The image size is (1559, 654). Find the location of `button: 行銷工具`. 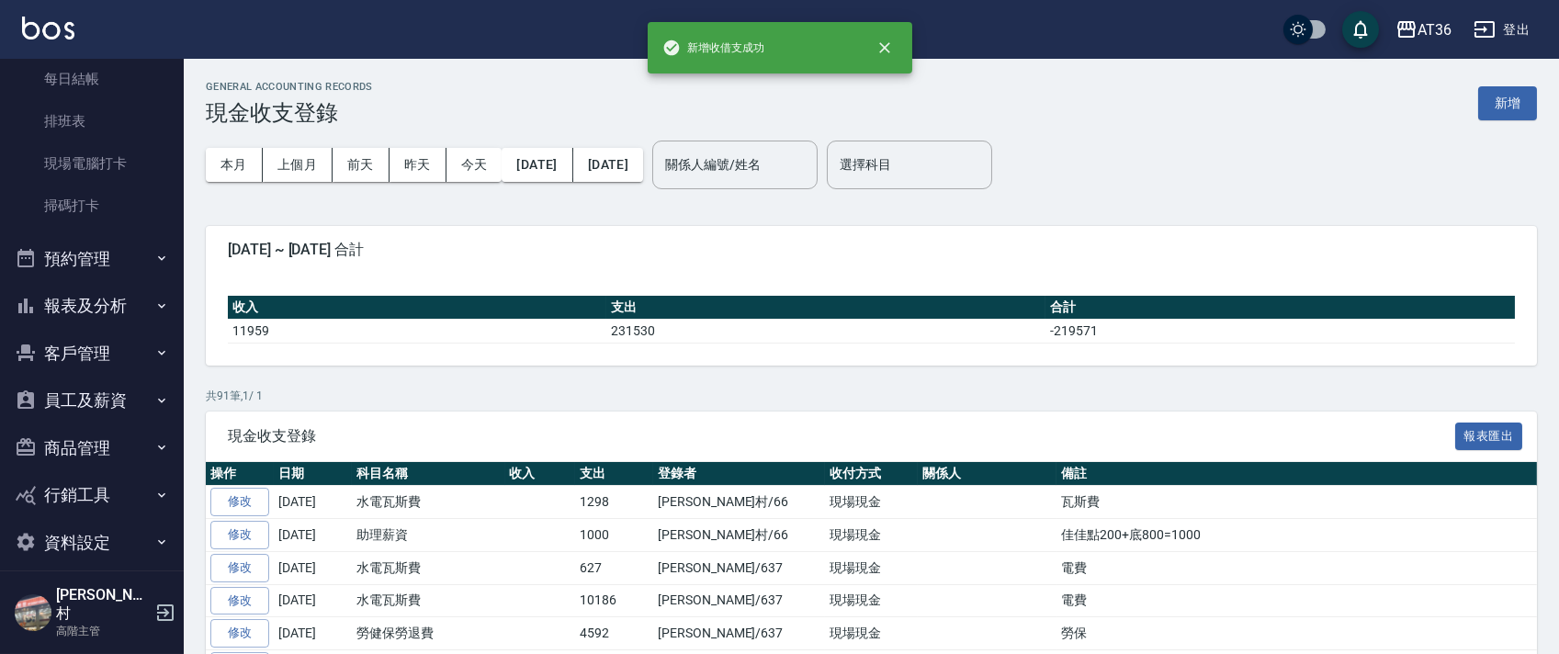

button: 行銷工具 is located at coordinates (92, 495).